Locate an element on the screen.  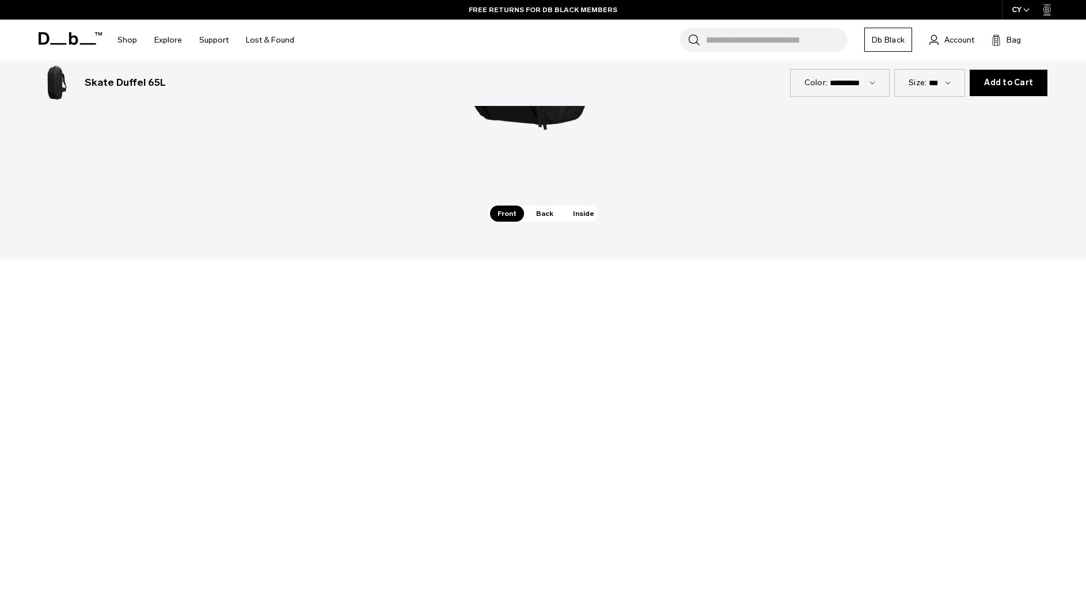
span: Inside is located at coordinates (583, 214).